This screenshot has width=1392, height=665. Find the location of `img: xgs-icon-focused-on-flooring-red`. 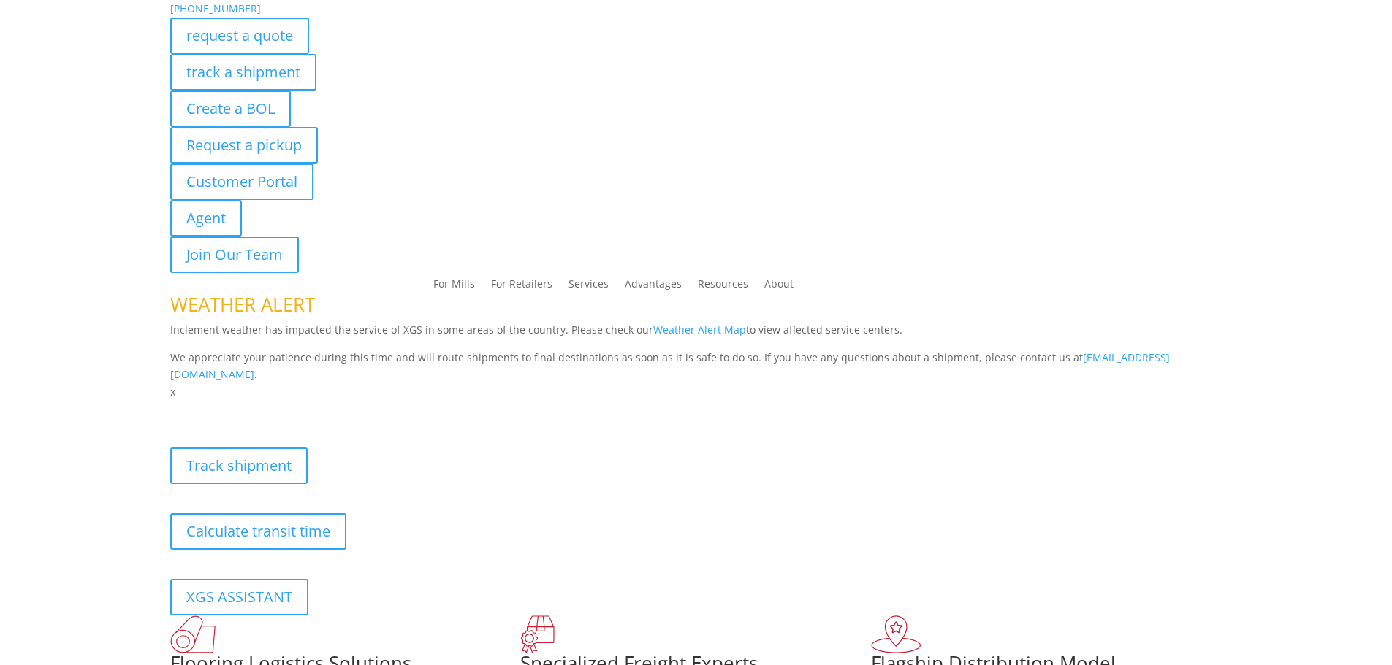

img: xgs-icon-focused-on-flooring-red is located at coordinates (537, 635).